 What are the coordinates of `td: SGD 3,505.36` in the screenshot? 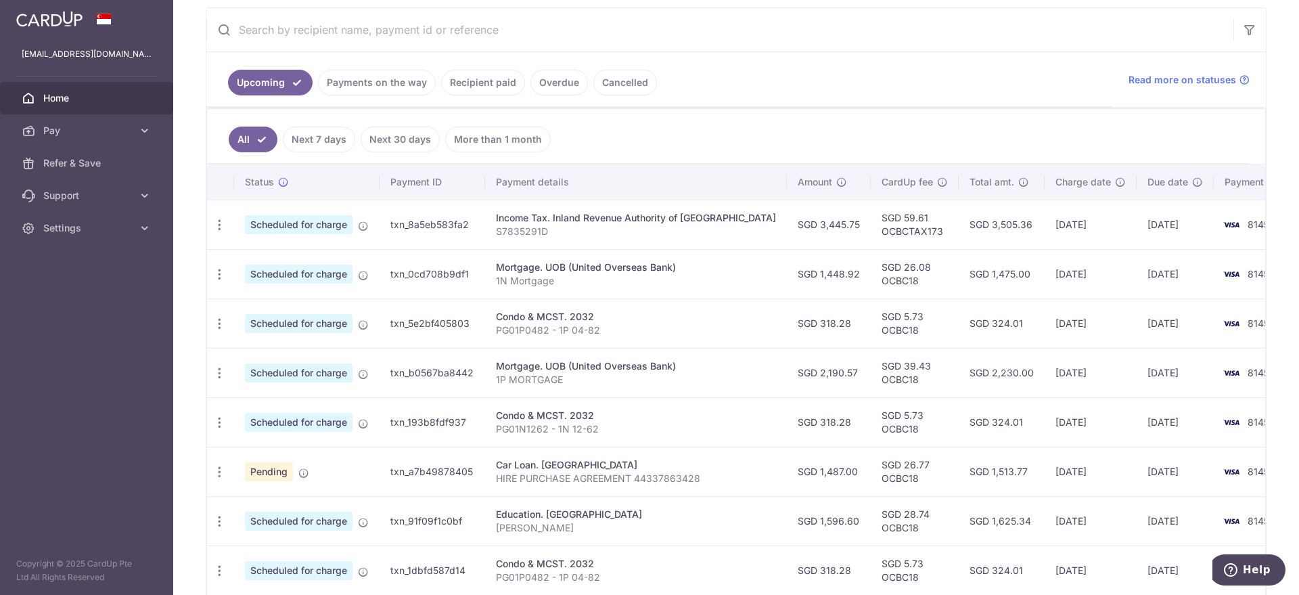 It's located at (1002, 224).